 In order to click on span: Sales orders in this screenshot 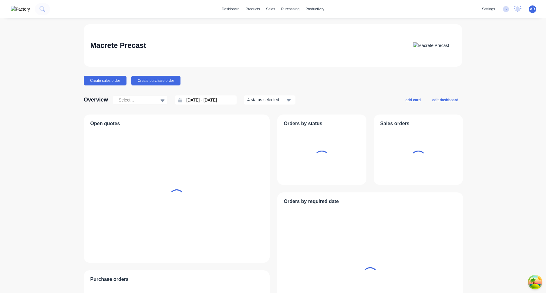, I will do `click(395, 124)`.